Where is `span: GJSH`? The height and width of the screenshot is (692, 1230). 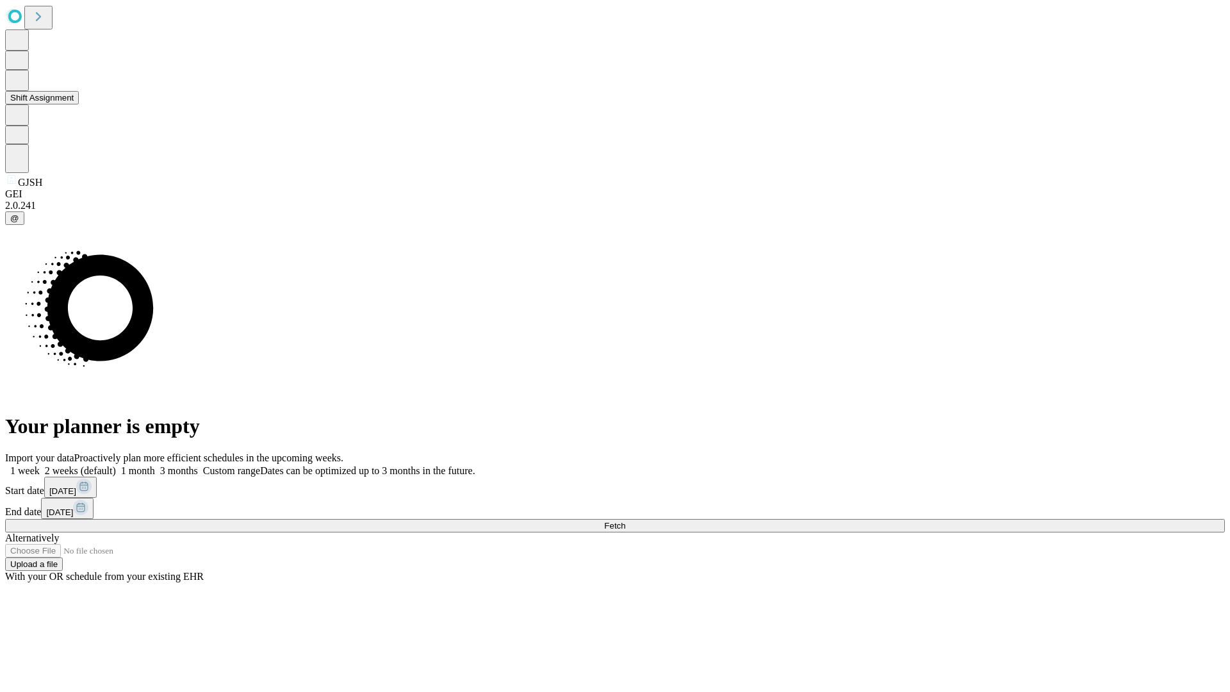 span: GJSH is located at coordinates (30, 182).